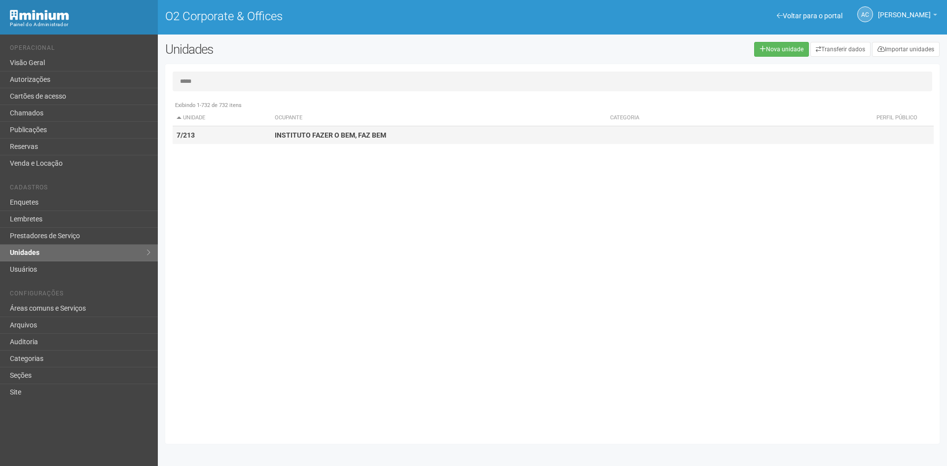 The width and height of the screenshot is (947, 466). Describe the element at coordinates (782, 49) in the screenshot. I see `a: Nova unidade` at that location.